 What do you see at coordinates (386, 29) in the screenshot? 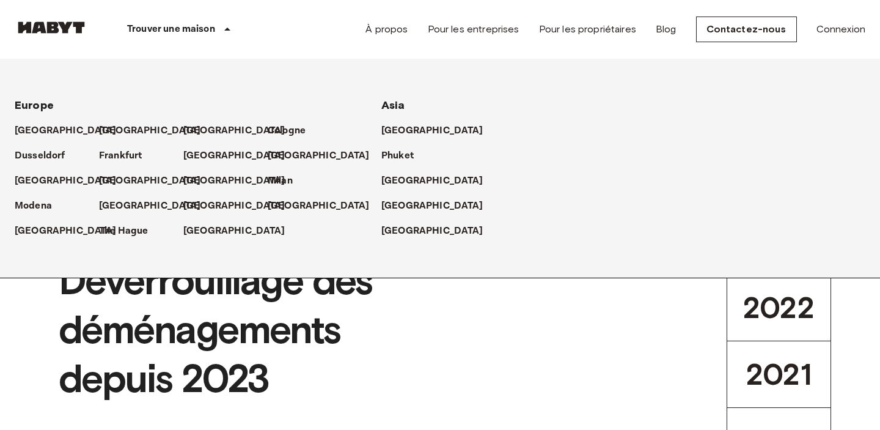
I see `a: À propos` at bounding box center [386, 29].